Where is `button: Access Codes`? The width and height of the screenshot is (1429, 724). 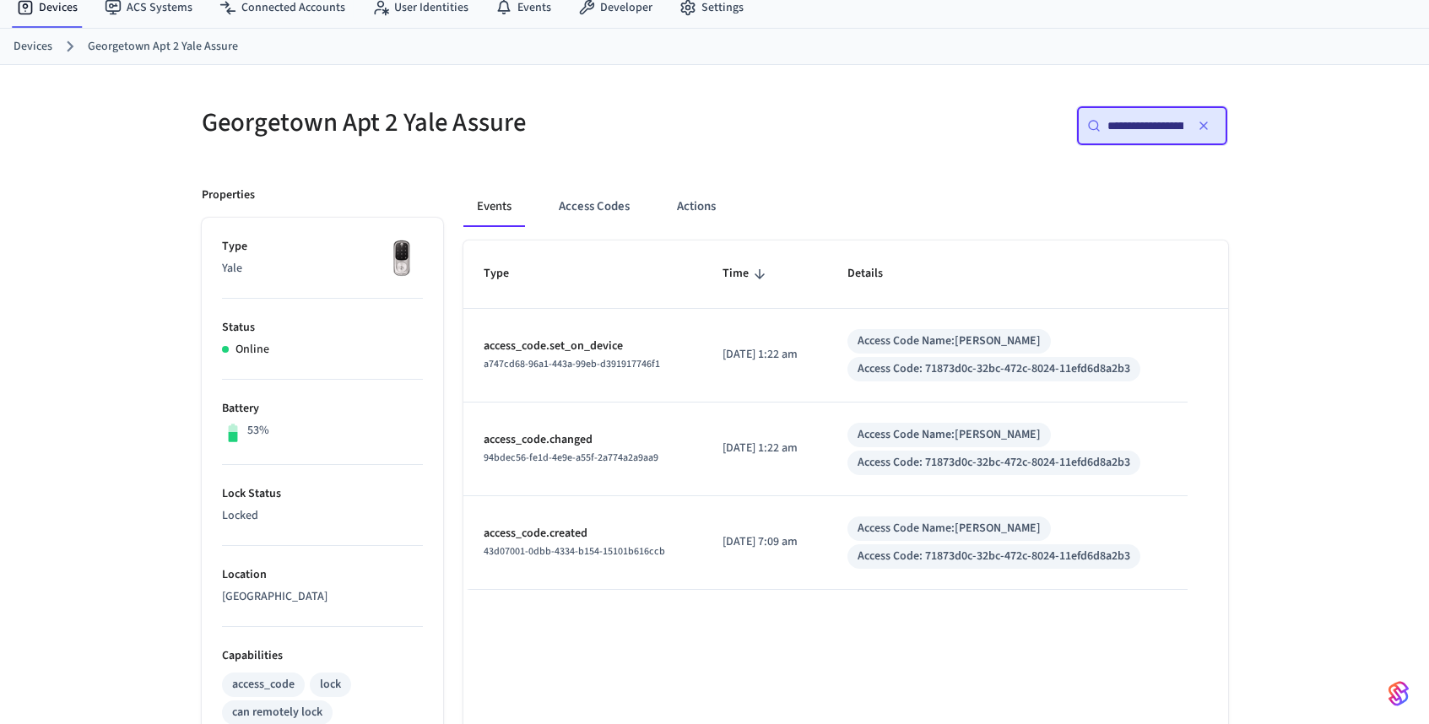
button: Access Codes is located at coordinates (594, 207).